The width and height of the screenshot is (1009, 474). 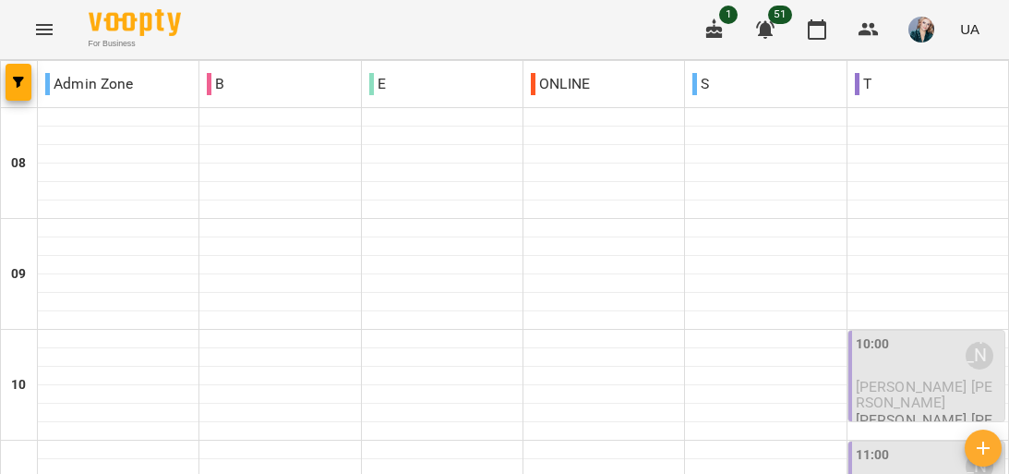 I want to click on h6: 09, so click(x=18, y=274).